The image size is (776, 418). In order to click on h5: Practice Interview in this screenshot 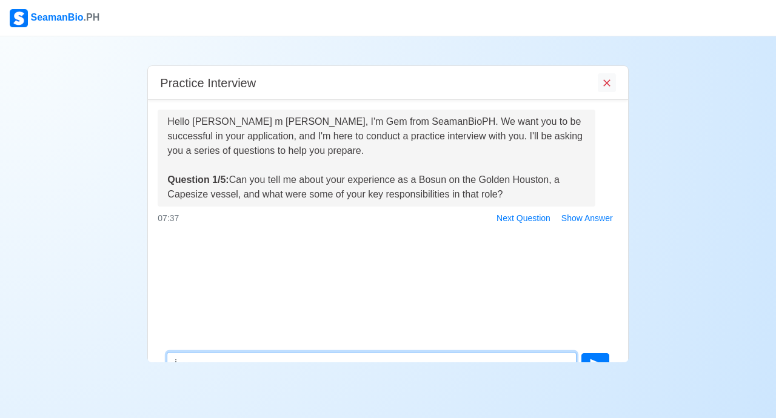, I will do `click(208, 83)`.